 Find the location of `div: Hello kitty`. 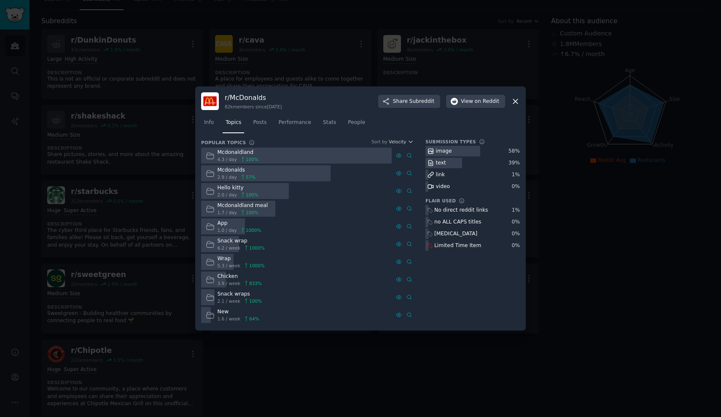

div: Hello kitty is located at coordinates (238, 188).